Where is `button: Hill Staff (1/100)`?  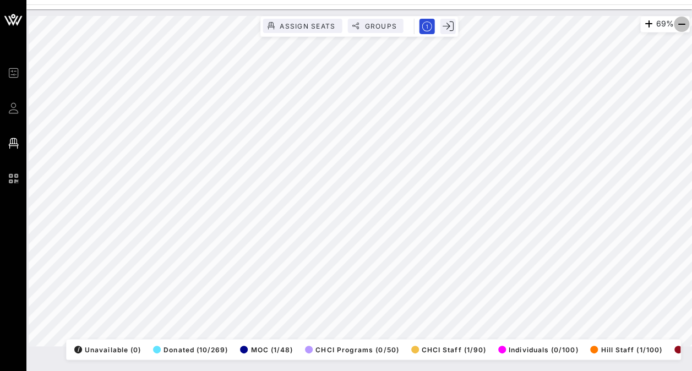 button: Hill Staff (1/100) is located at coordinates (624, 349).